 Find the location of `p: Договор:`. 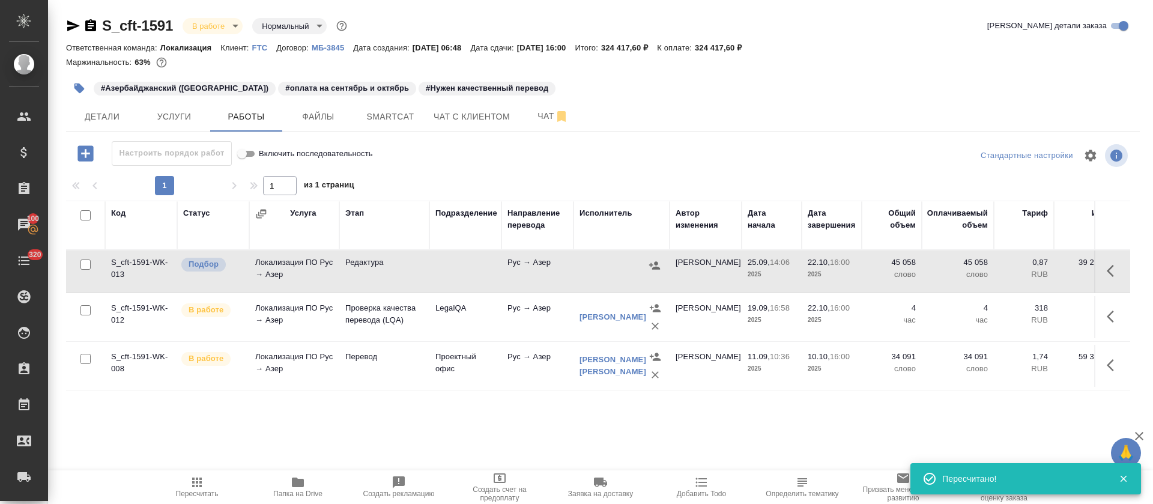

p: Договор: is located at coordinates (294, 47).